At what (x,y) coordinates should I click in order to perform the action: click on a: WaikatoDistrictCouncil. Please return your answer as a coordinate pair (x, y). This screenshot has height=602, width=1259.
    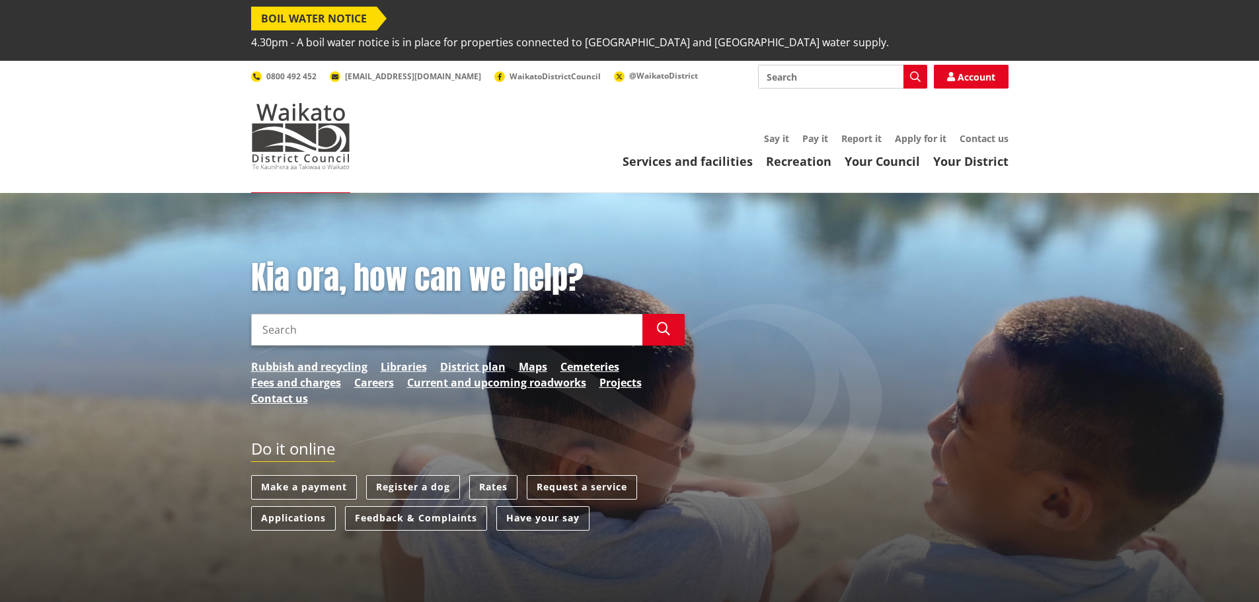
    Looking at the image, I should click on (547, 76).